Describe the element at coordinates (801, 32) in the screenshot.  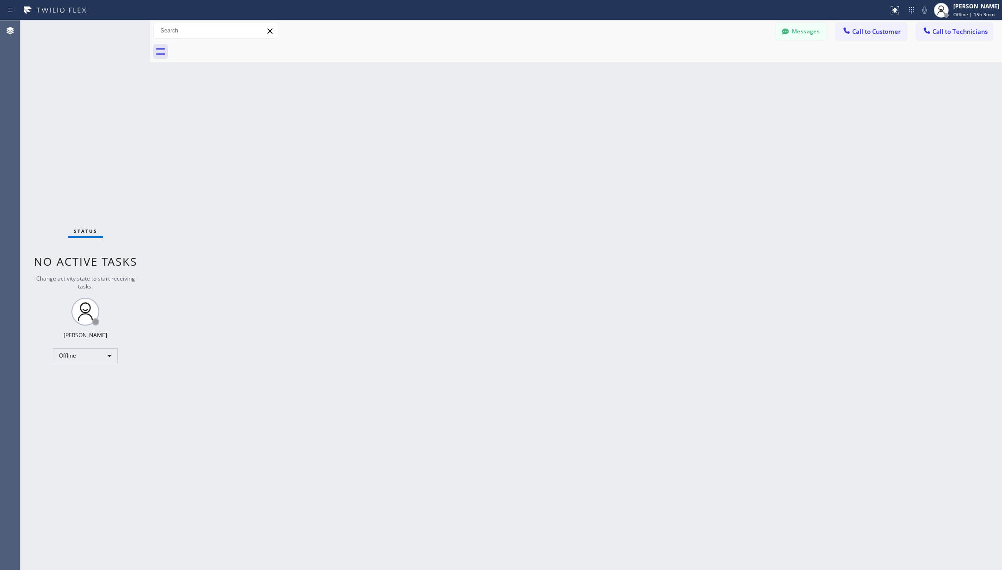
I see `button: Messages` at that location.